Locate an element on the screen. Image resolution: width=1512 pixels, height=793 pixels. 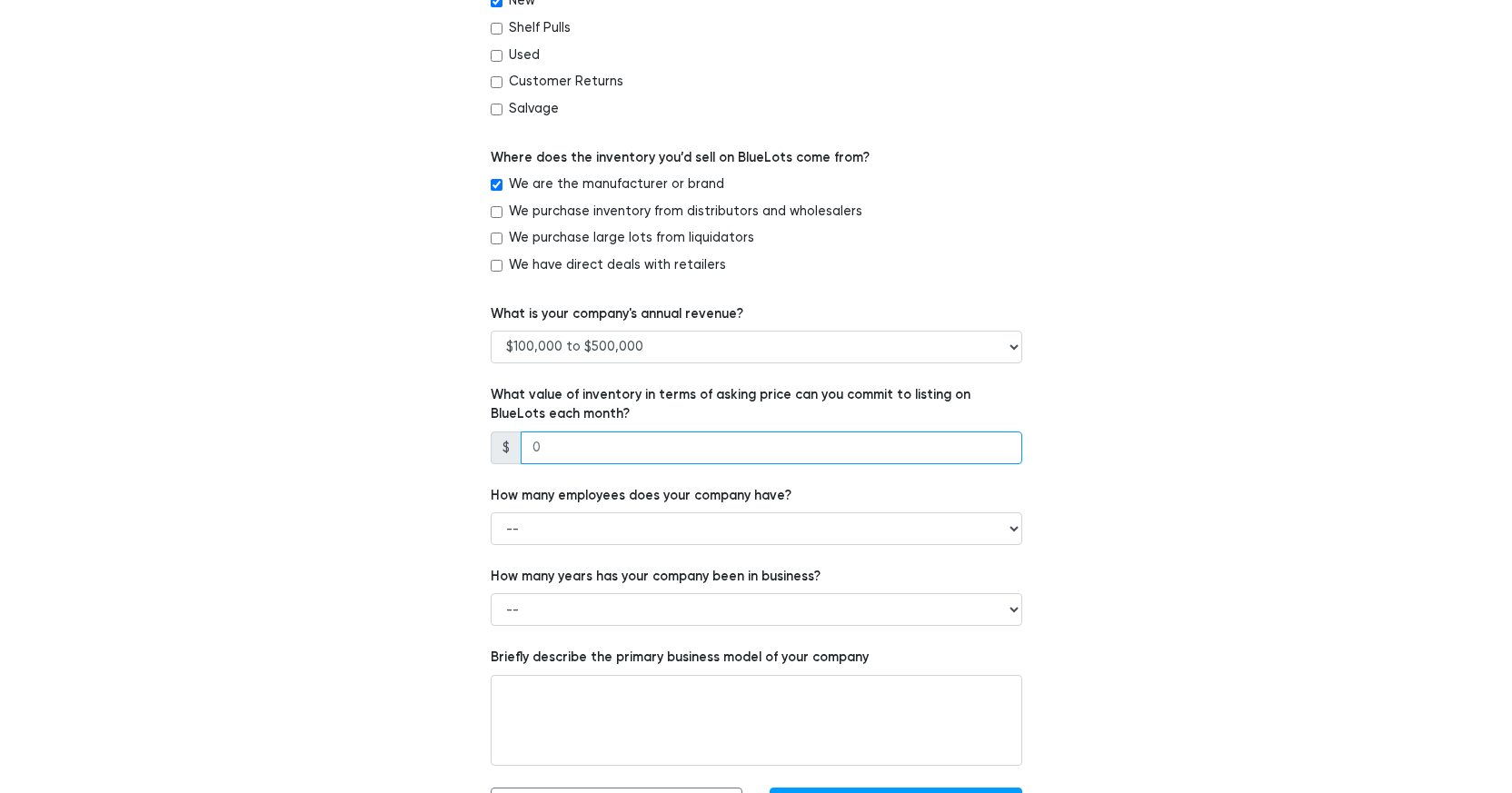
input: We purchase large lots from liquidators is located at coordinates (496, 238).